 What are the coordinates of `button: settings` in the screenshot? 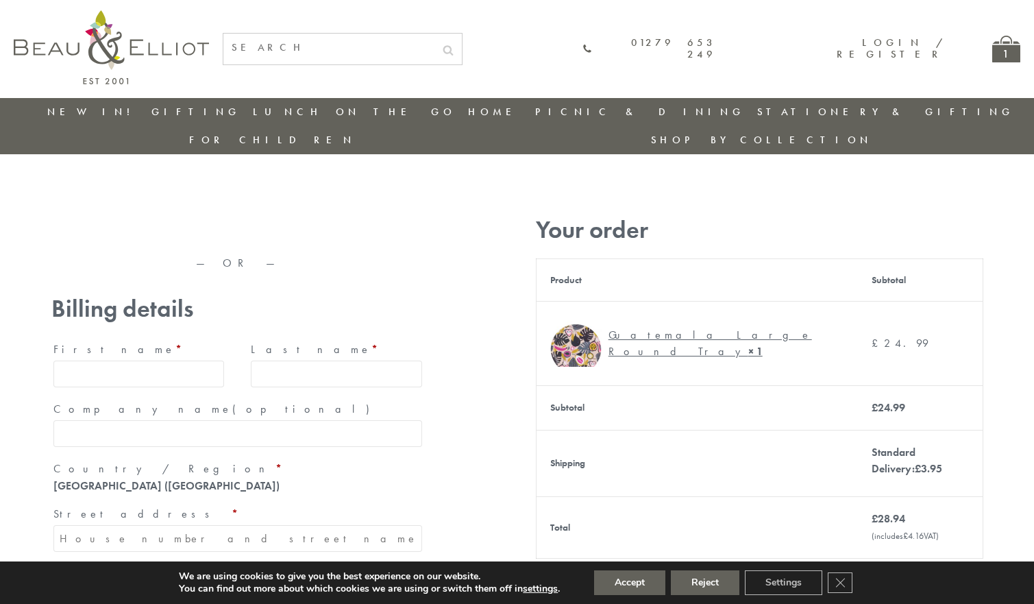 It's located at (540, 589).